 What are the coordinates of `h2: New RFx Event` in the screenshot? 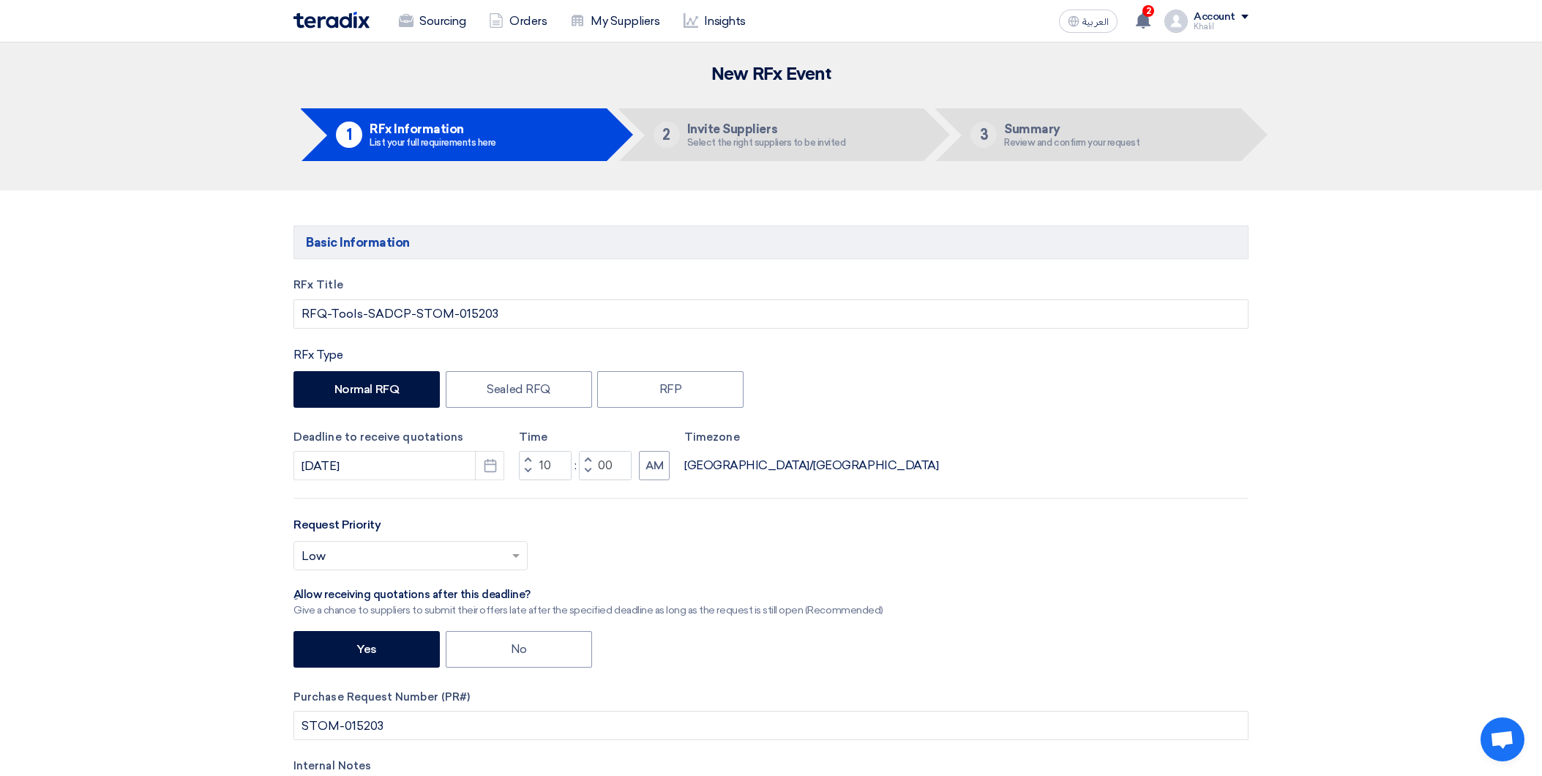 It's located at (770, 75).